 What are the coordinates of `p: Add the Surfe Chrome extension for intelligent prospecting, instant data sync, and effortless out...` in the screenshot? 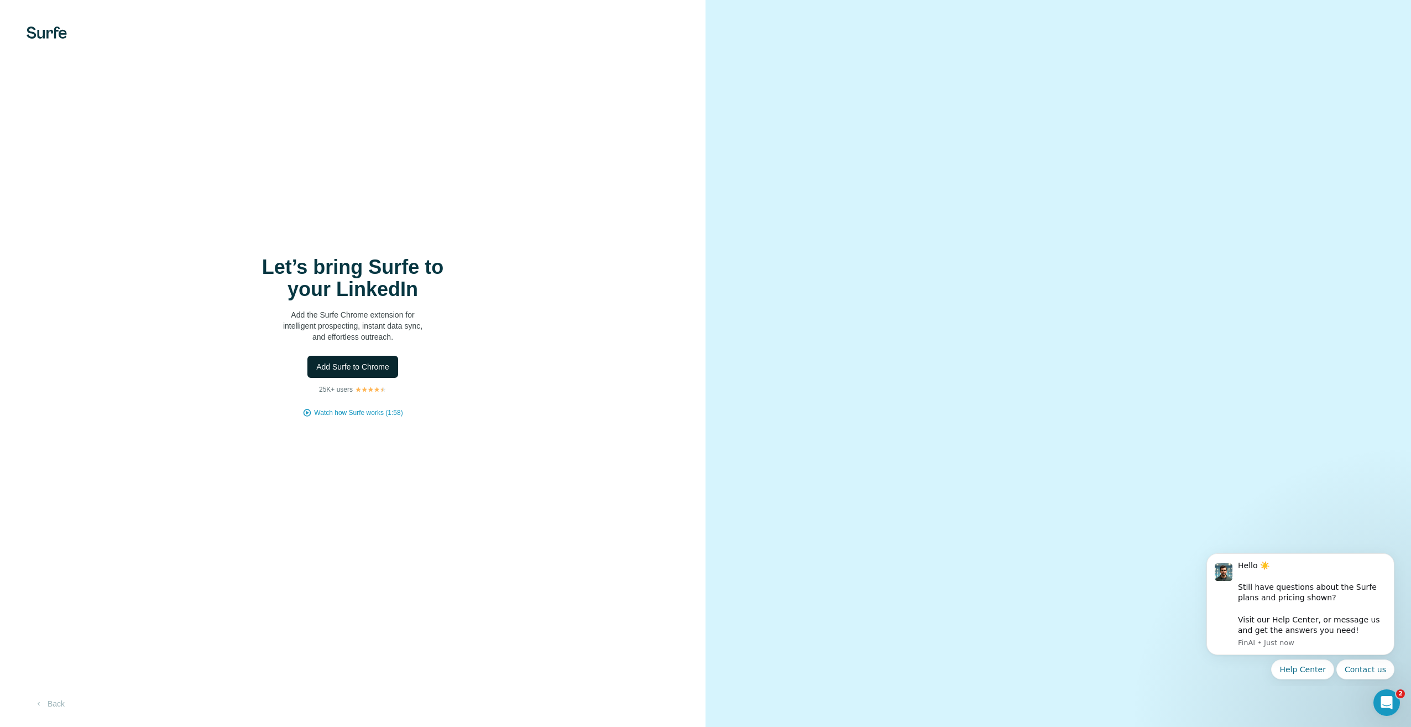 It's located at (353, 326).